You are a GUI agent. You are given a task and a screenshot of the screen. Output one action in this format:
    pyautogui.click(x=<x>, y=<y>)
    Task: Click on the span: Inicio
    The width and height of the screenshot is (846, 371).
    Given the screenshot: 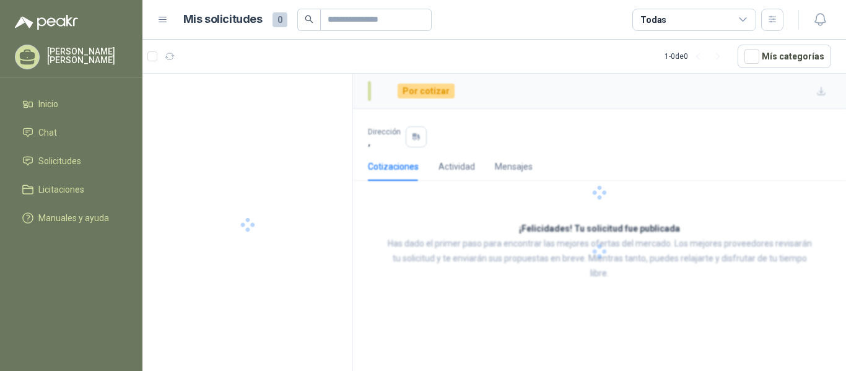 What is the action you would take?
    pyautogui.click(x=48, y=104)
    